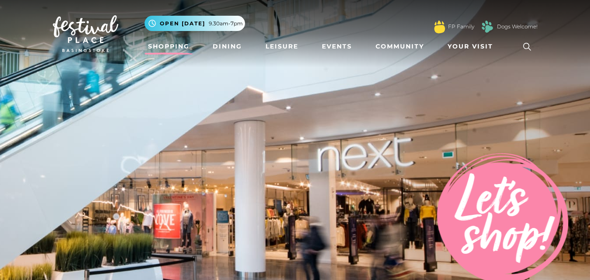 The width and height of the screenshot is (590, 280). What do you see at coordinates (400, 46) in the screenshot?
I see `a: Community` at bounding box center [400, 46].